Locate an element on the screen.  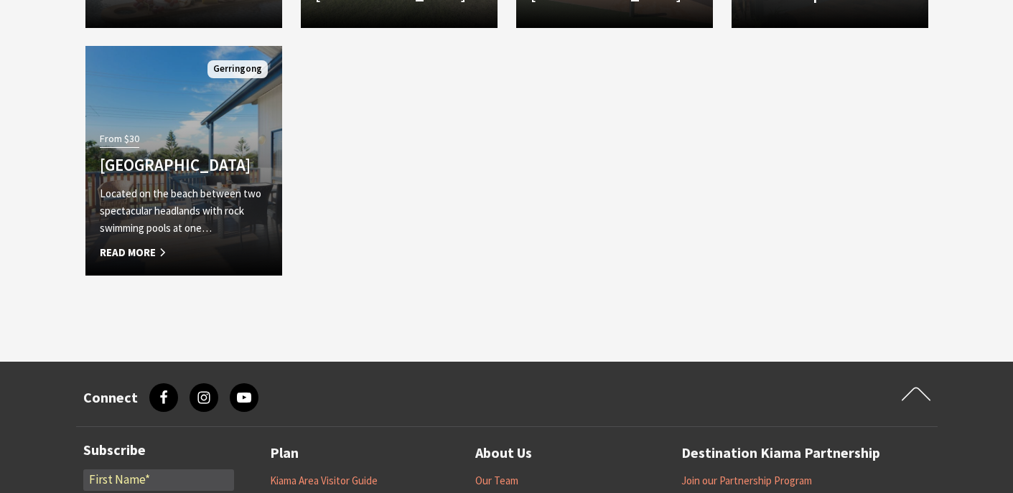
a: Kiama Area Visitor Guide is located at coordinates (324, 481).